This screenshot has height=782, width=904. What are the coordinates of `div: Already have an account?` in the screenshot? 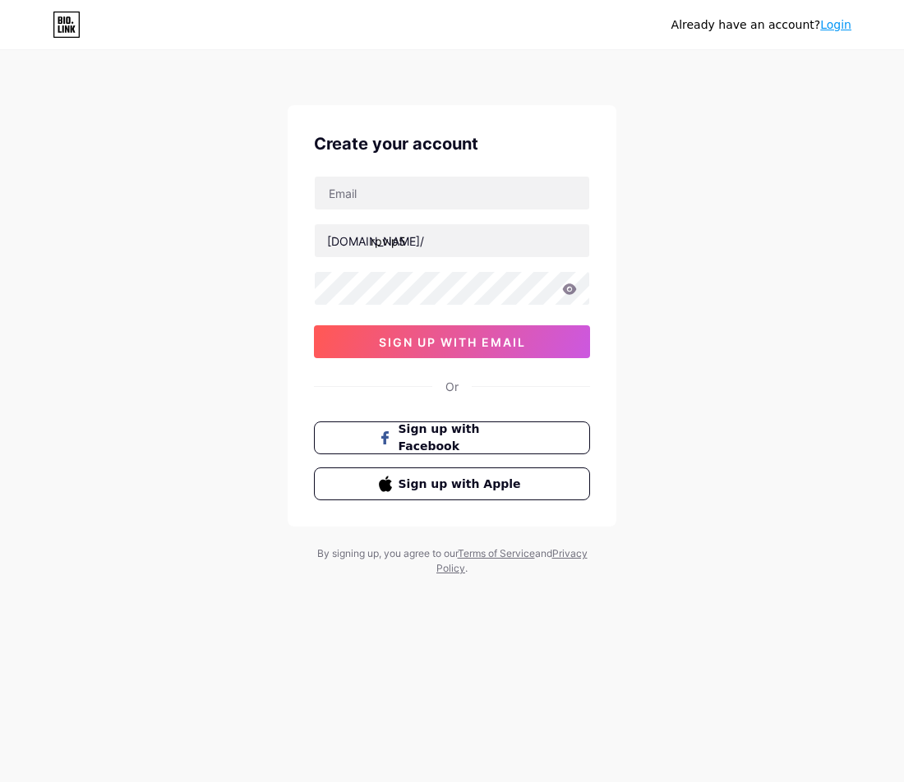 It's located at (761, 25).